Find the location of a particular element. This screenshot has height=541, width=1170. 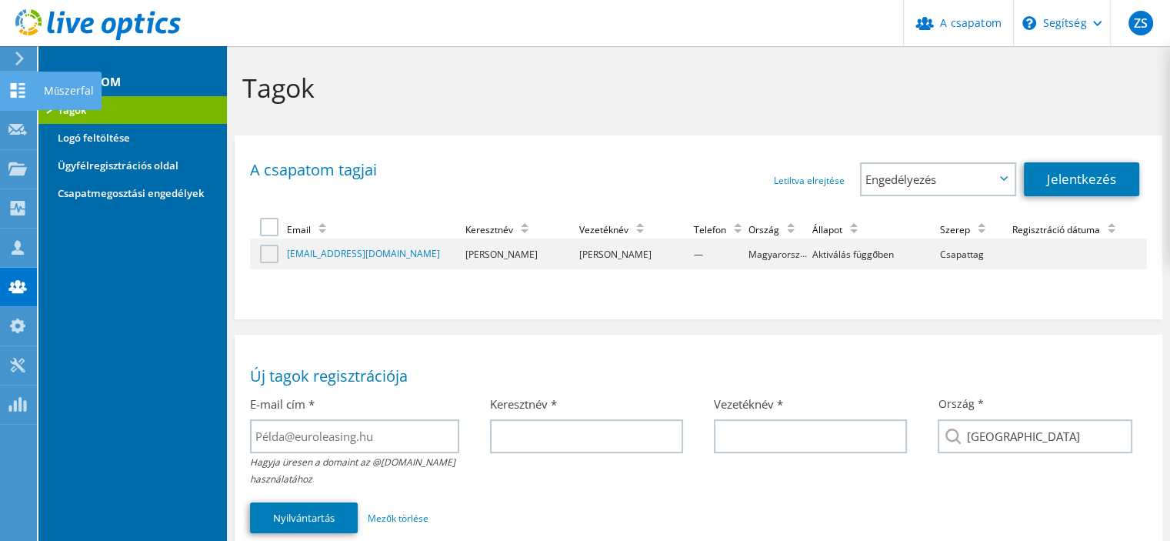

font: Ország * is located at coordinates (960, 403).